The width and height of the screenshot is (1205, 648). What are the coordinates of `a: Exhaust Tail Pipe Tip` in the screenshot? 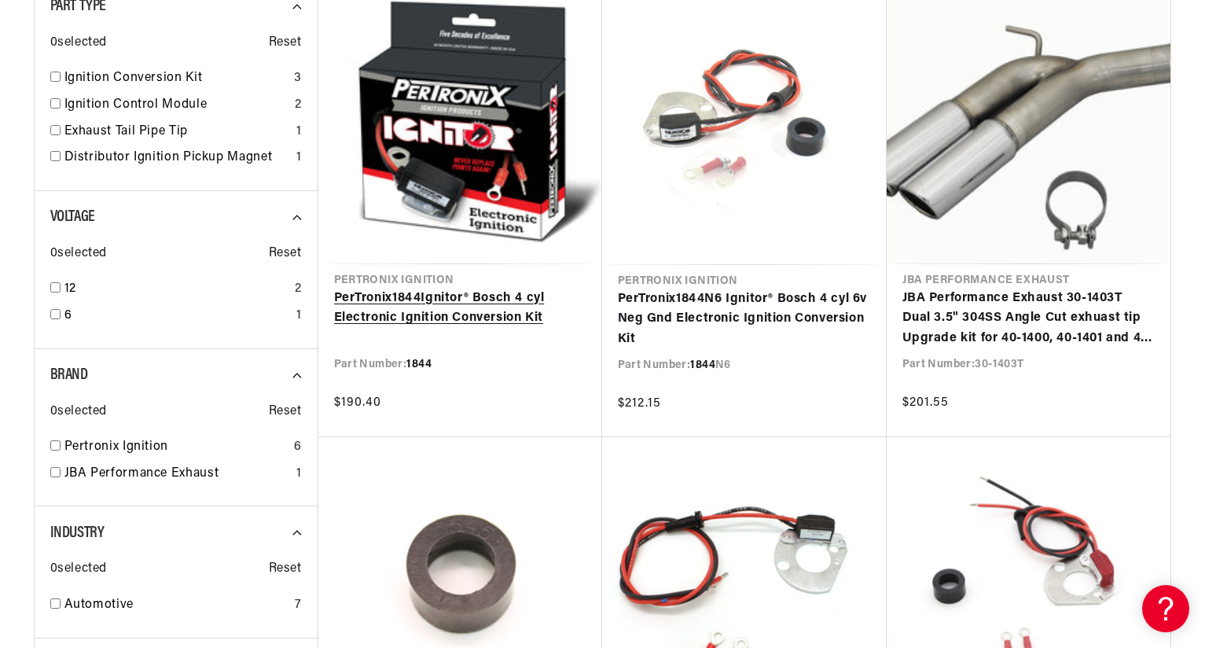 It's located at (177, 132).